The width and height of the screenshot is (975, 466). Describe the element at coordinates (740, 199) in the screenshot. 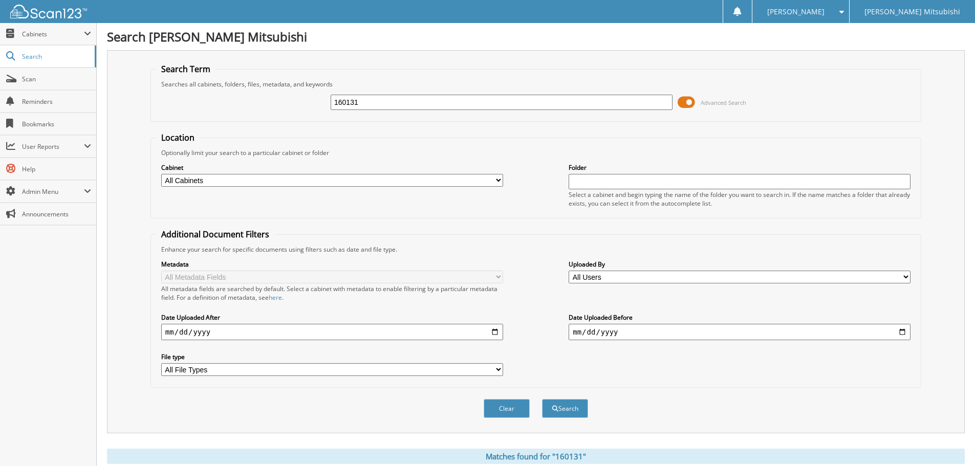

I see `div: Select a cabinet and begin typing the name of the folder you want to search in. If the name match...` at that location.